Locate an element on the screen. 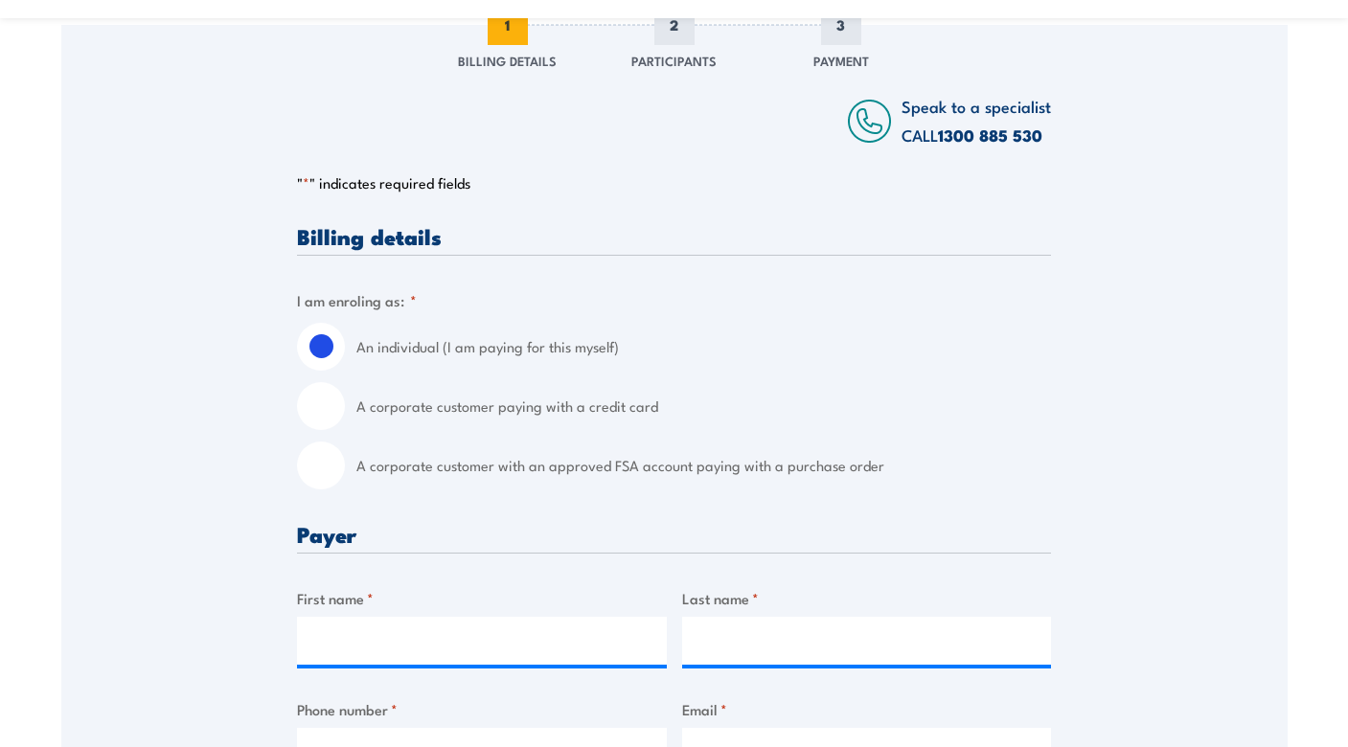 The height and width of the screenshot is (747, 1348). span: 3 is located at coordinates (841, 25).